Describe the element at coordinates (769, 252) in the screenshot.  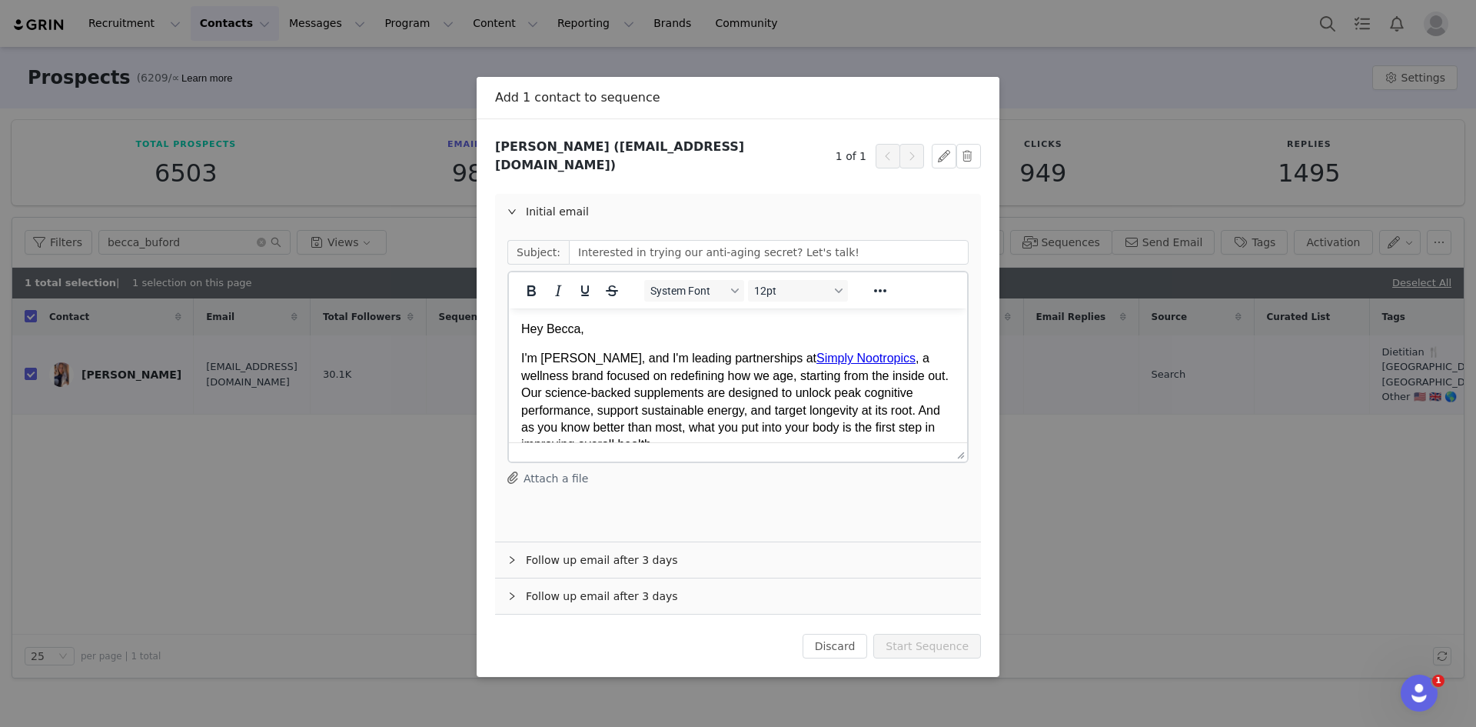
I see `input: Add a subject line` at that location.